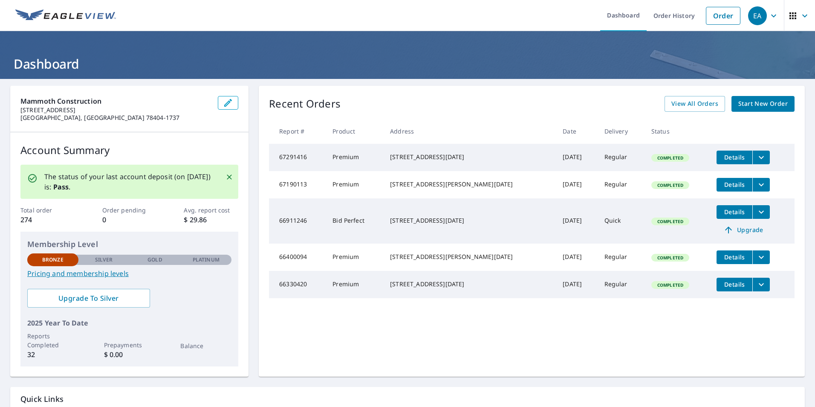  What do you see at coordinates (206, 260) in the screenshot?
I see `p: Platinum` at bounding box center [206, 260].